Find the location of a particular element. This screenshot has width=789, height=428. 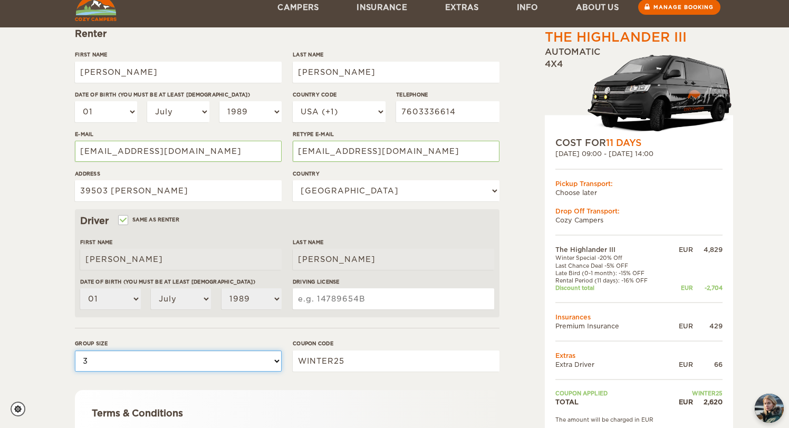

td: Coupon applied is located at coordinates (612, 393).